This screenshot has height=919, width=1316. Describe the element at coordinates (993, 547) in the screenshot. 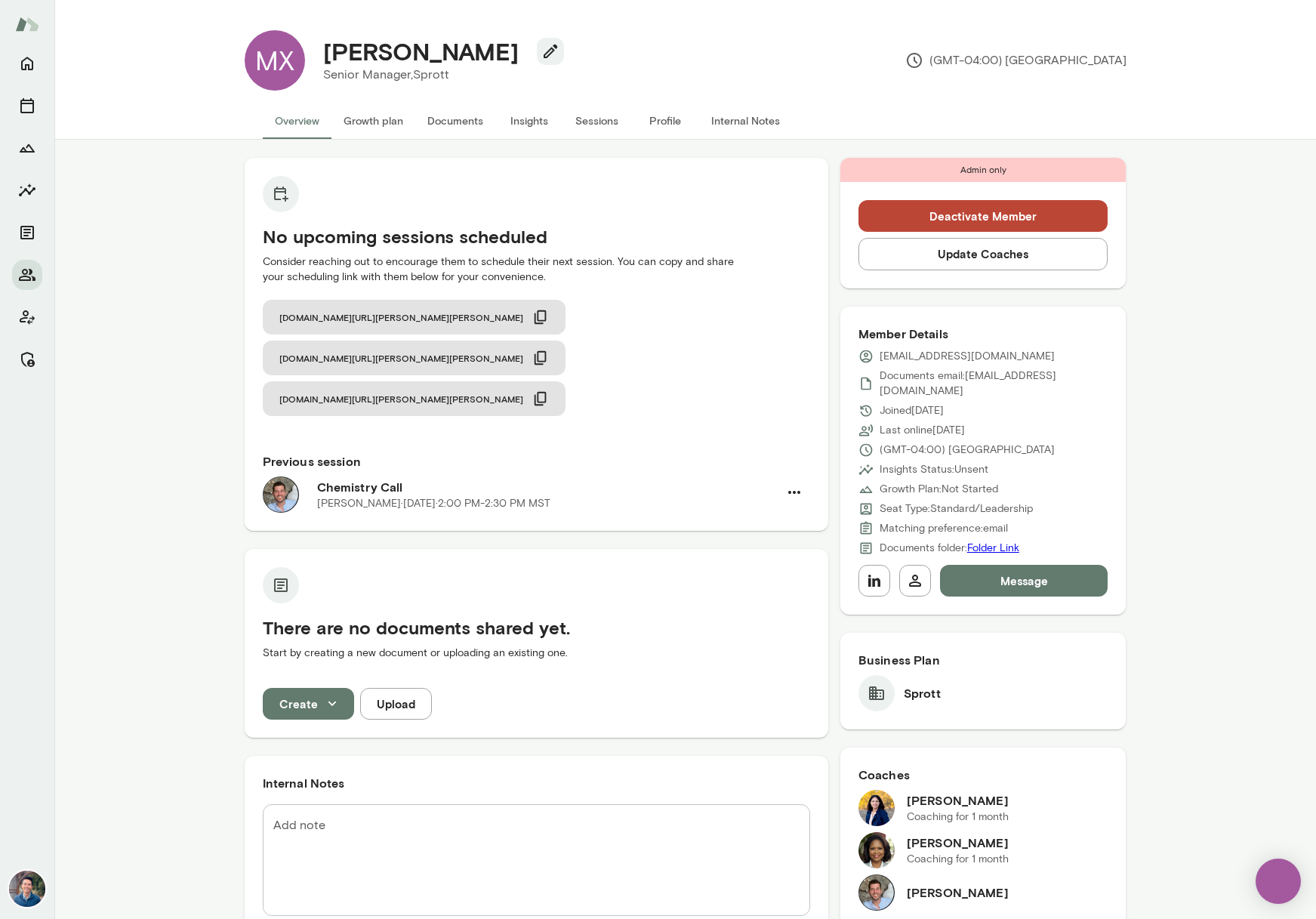

I see `a: Folder Link` at that location.